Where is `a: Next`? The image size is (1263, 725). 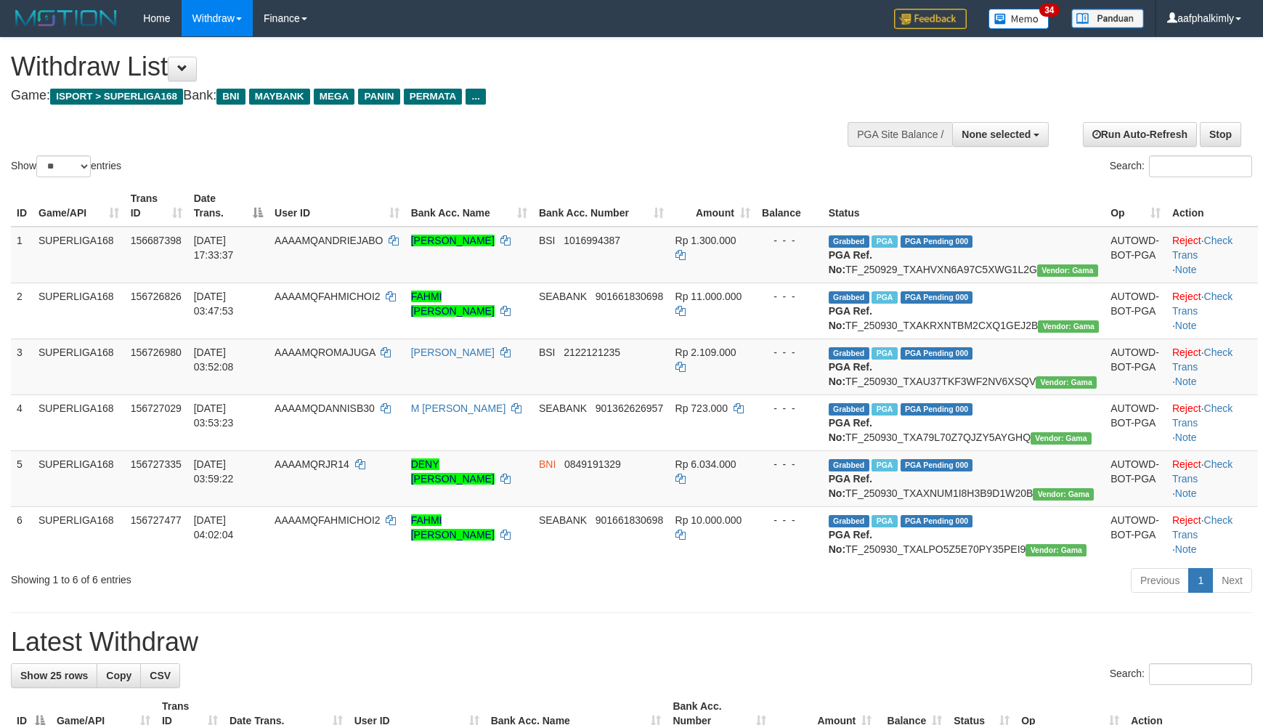 a: Next is located at coordinates (1232, 580).